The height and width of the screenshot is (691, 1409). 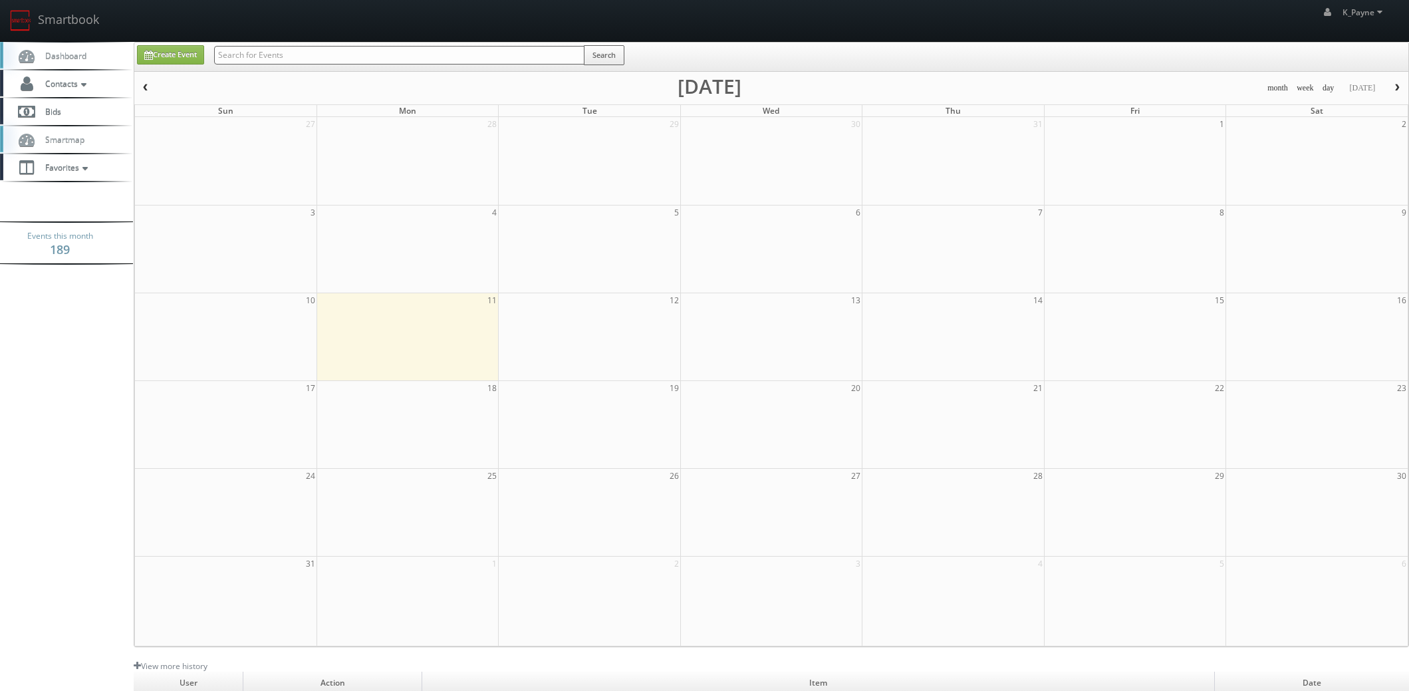 What do you see at coordinates (408, 110) in the screenshot?
I see `span: Mon` at bounding box center [408, 110].